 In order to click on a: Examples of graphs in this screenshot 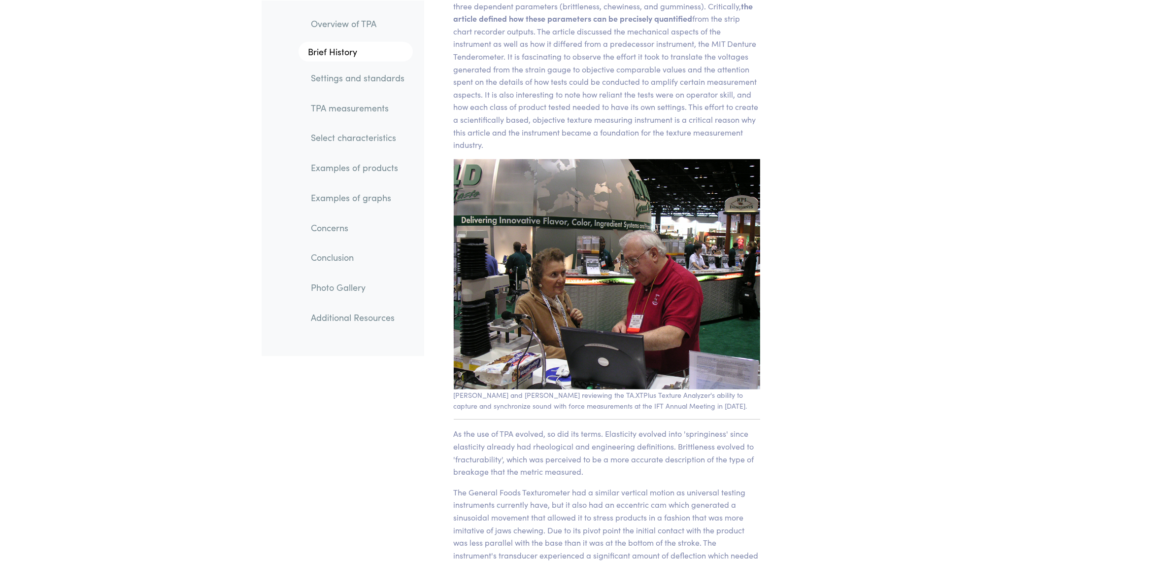, I will do `click(358, 197)`.